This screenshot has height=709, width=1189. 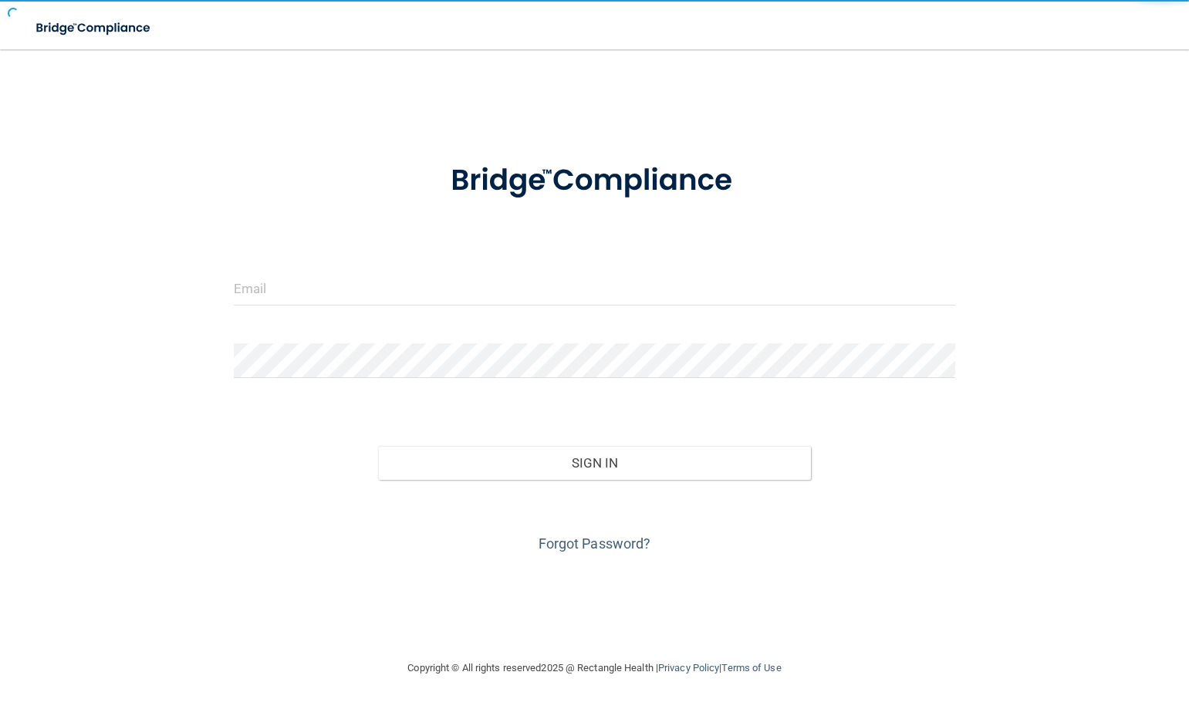 What do you see at coordinates (595, 668) in the screenshot?
I see `div: Copyright © All rights reserved 2025 @ Rectangle Health | |` at bounding box center [595, 668].